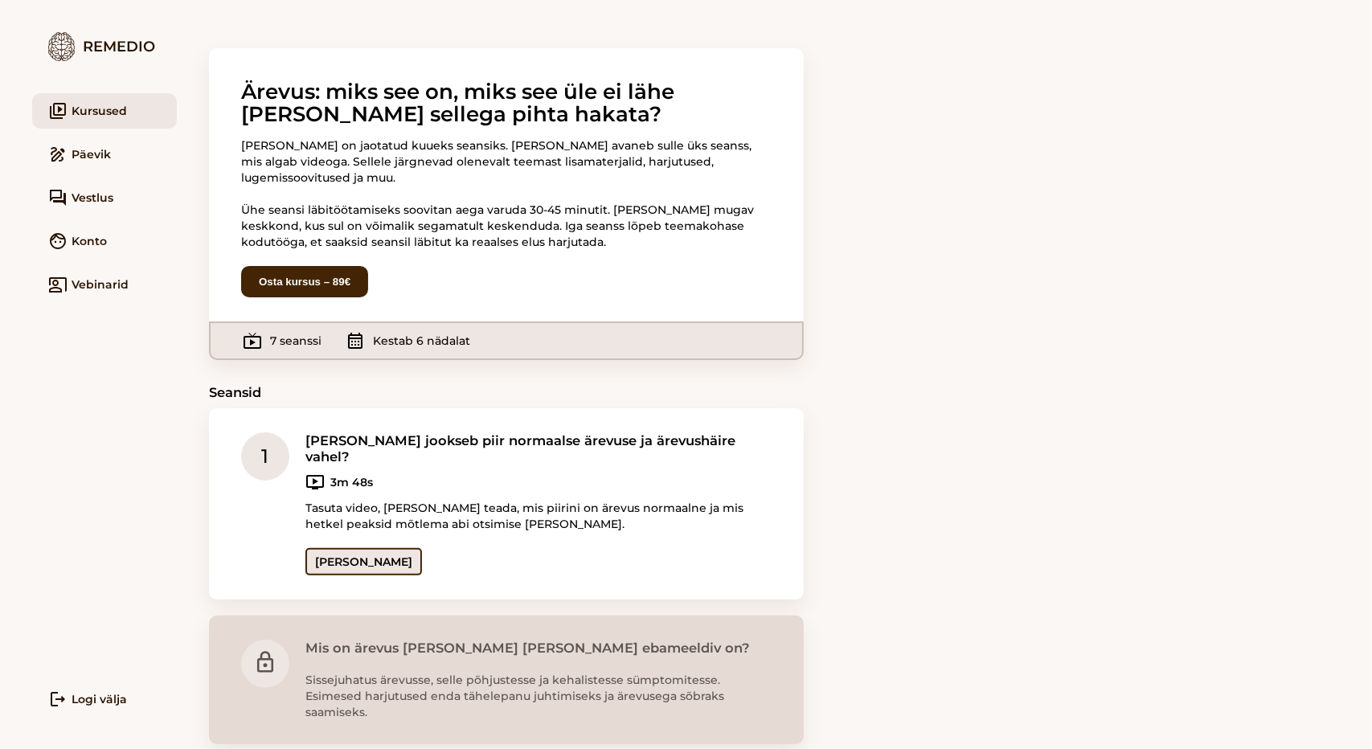  I want to click on p: Sissejuhatus ärevusse, selle põhjustesse ja kehalistesse sümptomitesse. Esimesed harjutused enda ..., so click(539, 696).